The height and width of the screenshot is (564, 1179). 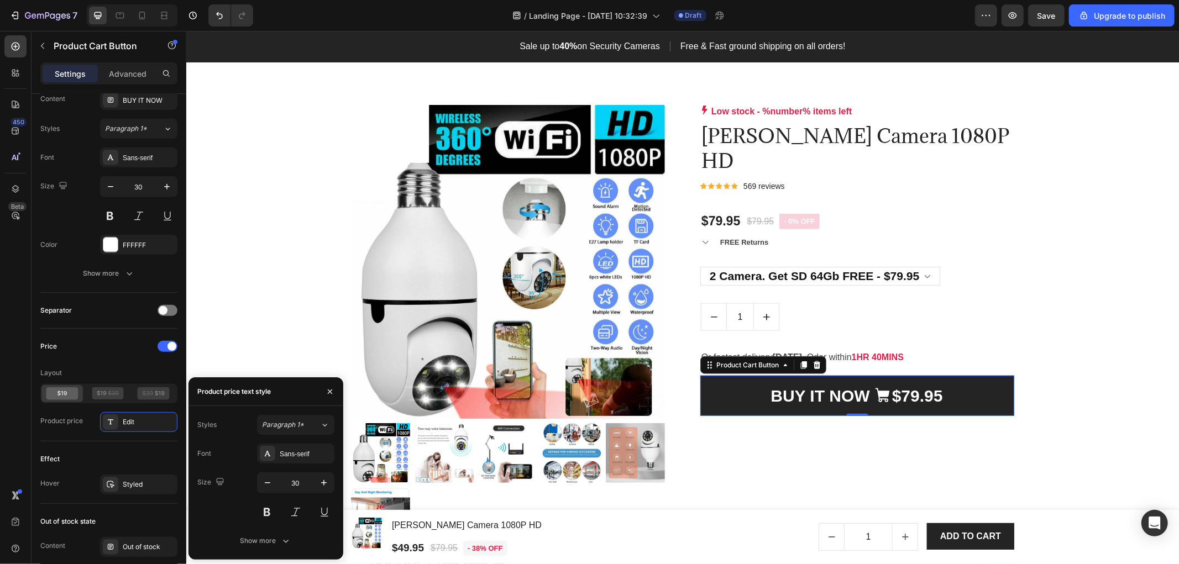 What do you see at coordinates (299, 518) in the screenshot?
I see `pre: - 38% off` at bounding box center [299, 518].